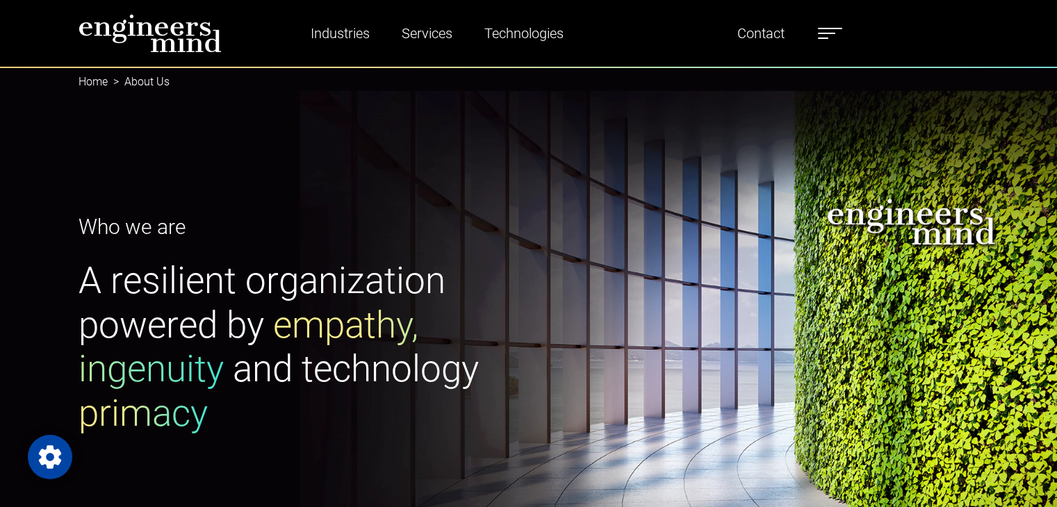  What do you see at coordinates (524, 33) in the screenshot?
I see `a: Technologies` at bounding box center [524, 33].